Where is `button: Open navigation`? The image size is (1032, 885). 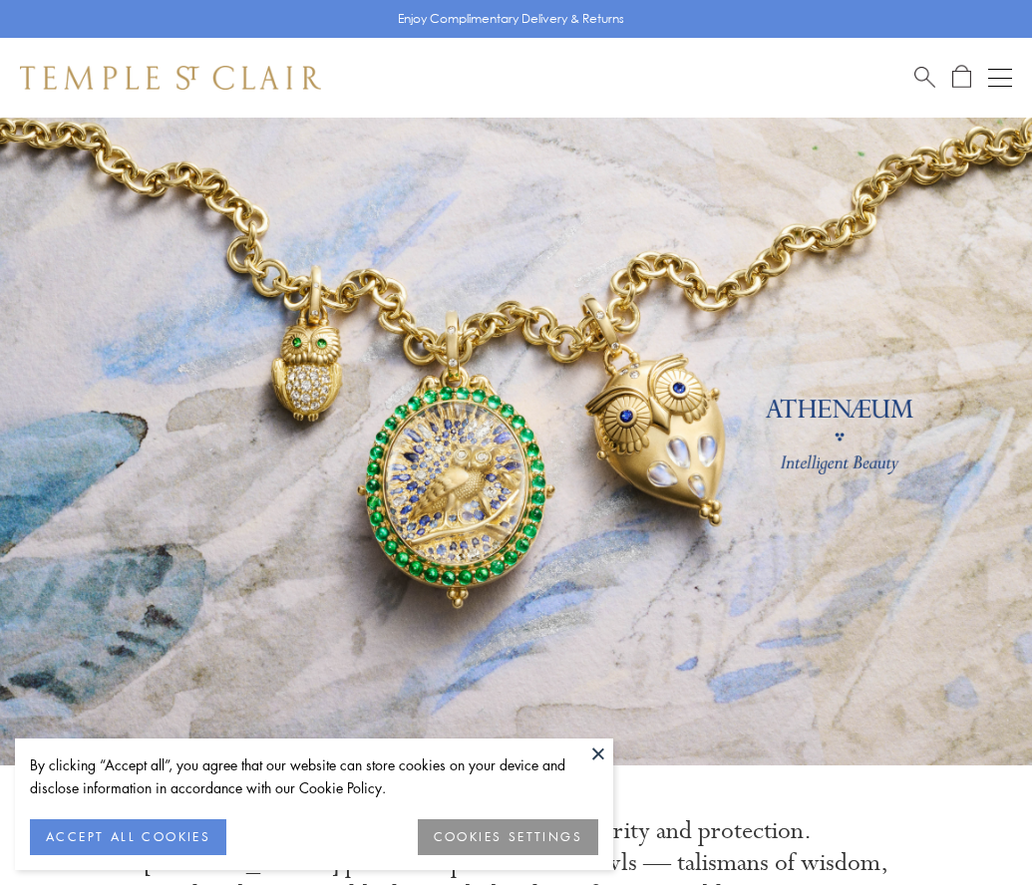
button: Open navigation is located at coordinates (1000, 78).